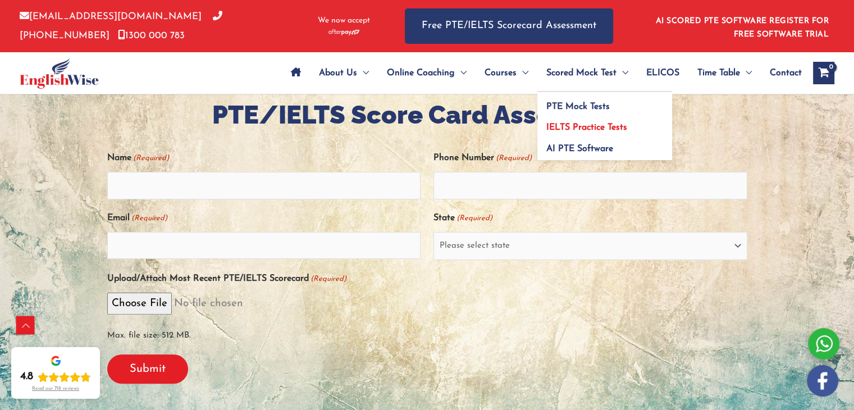  Describe the element at coordinates (59, 73) in the screenshot. I see `img: cropped-ew-logo` at that location.